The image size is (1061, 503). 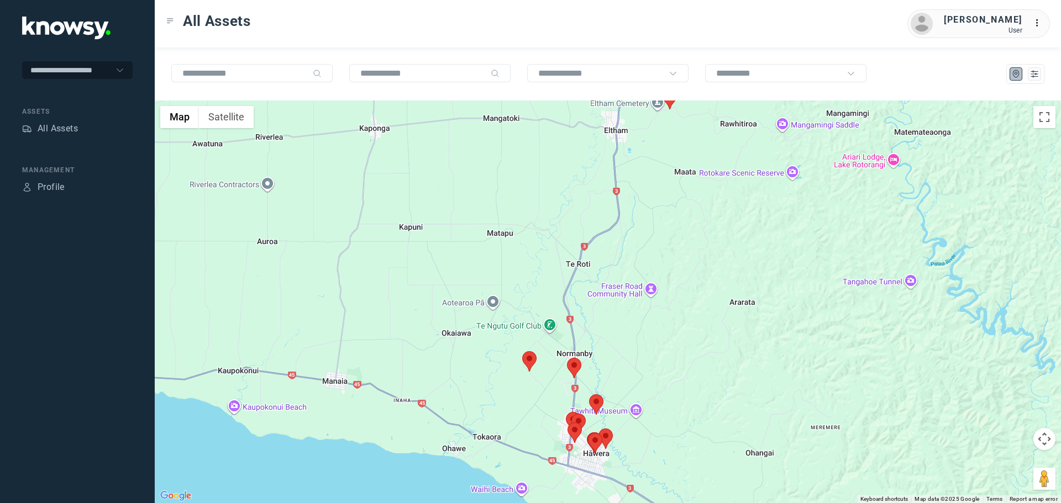 What do you see at coordinates (1016, 74) in the screenshot?
I see `div: Map` at bounding box center [1016, 74].